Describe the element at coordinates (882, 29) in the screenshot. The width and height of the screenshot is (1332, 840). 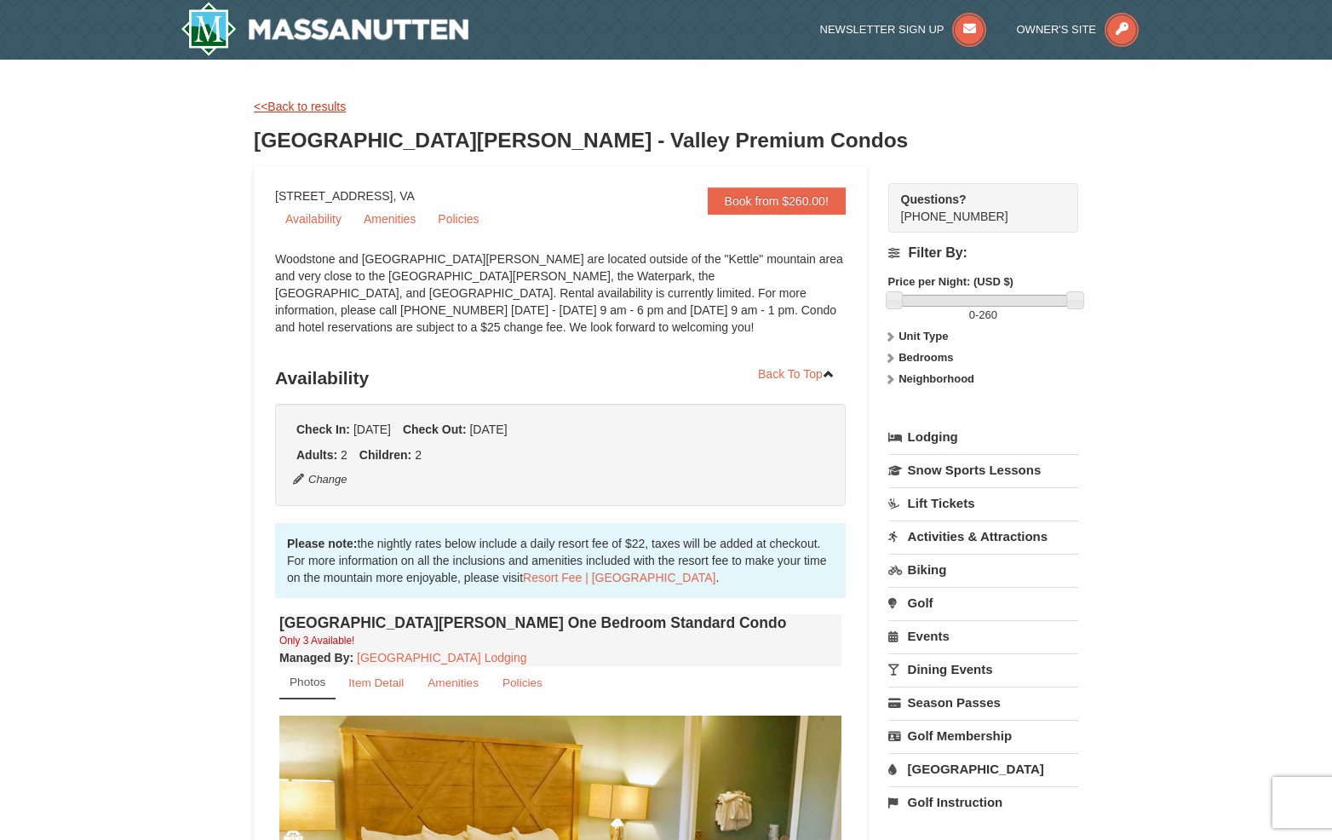
I see `span: Newsletter Sign Up` at that location.